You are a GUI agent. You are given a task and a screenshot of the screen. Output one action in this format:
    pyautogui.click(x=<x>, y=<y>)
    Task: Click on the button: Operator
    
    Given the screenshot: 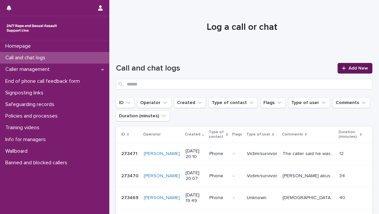 What is the action you would take?
    pyautogui.click(x=154, y=103)
    